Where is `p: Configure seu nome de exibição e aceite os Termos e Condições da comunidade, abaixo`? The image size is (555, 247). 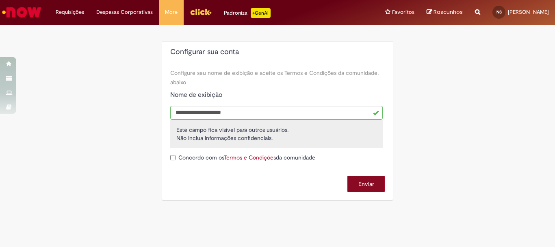 p: Configure seu nome de exibição e aceite os Termos e Condições da comunidade, abaixo is located at coordinates (277, 78).